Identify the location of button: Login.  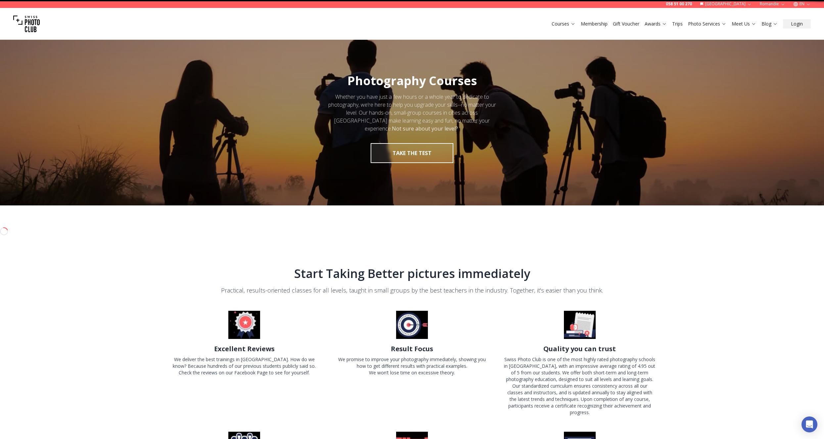
(797, 24).